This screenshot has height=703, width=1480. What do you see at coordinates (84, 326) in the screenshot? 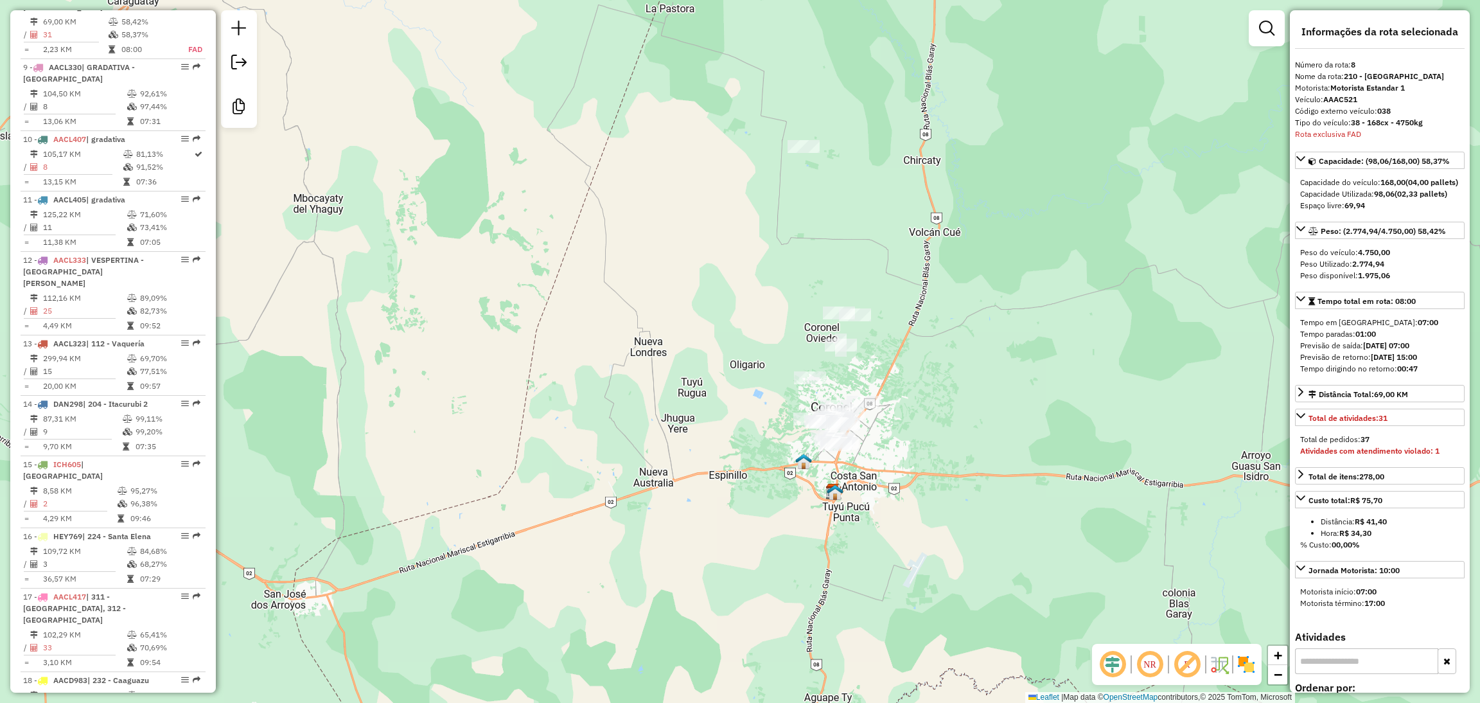
I see `td: 4,49 KM` at bounding box center [84, 326].